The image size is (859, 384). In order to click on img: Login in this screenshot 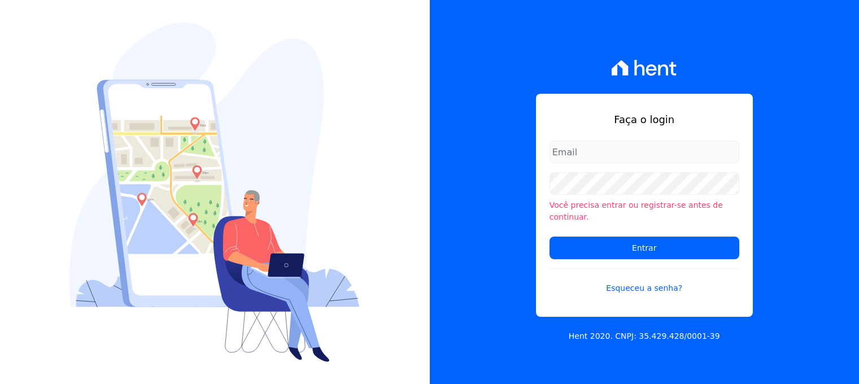, I will do `click(215, 192)`.